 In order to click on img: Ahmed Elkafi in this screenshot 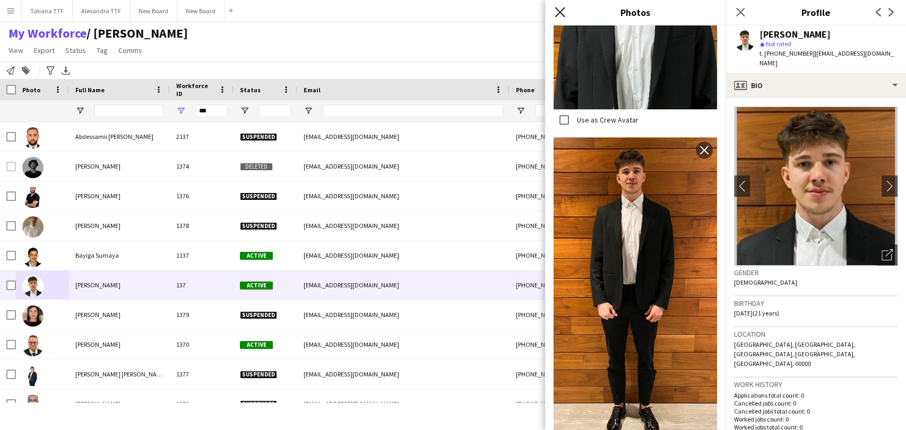, I will do `click(33, 197)`.